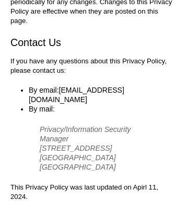 The image size is (187, 211). Describe the element at coordinates (94, 192) in the screenshot. I see `p: This Privacy Policy was last updated on Apirl 11, 2024.` at that location.